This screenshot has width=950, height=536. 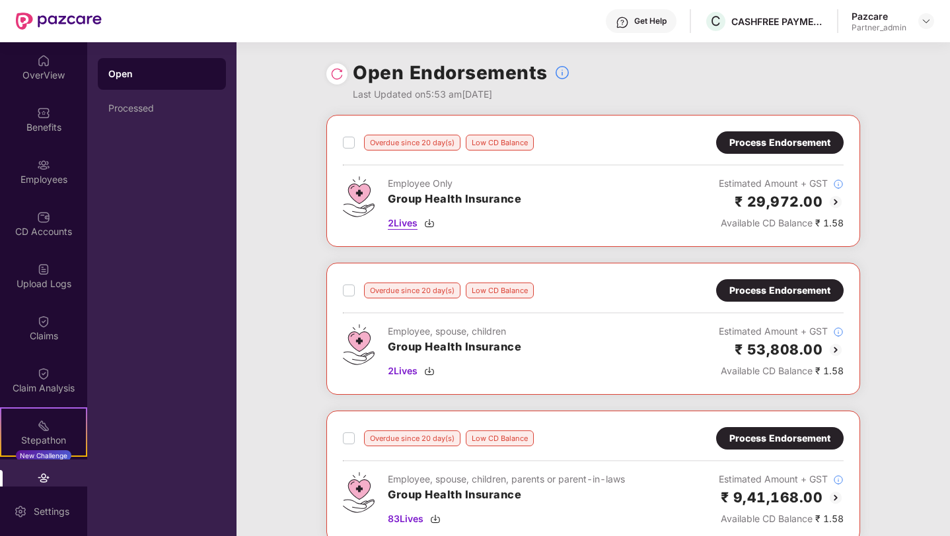 I want to click on img: svg+xml;base64,PHN2ZyBpZD0iVXBsb2FkX0xvZ3MiIGRhdGEtbmFtZT0iVXBsb2FkIExvZ3MiIHhtbG5zPSJodHRwOi8vd3..., so click(x=44, y=270).